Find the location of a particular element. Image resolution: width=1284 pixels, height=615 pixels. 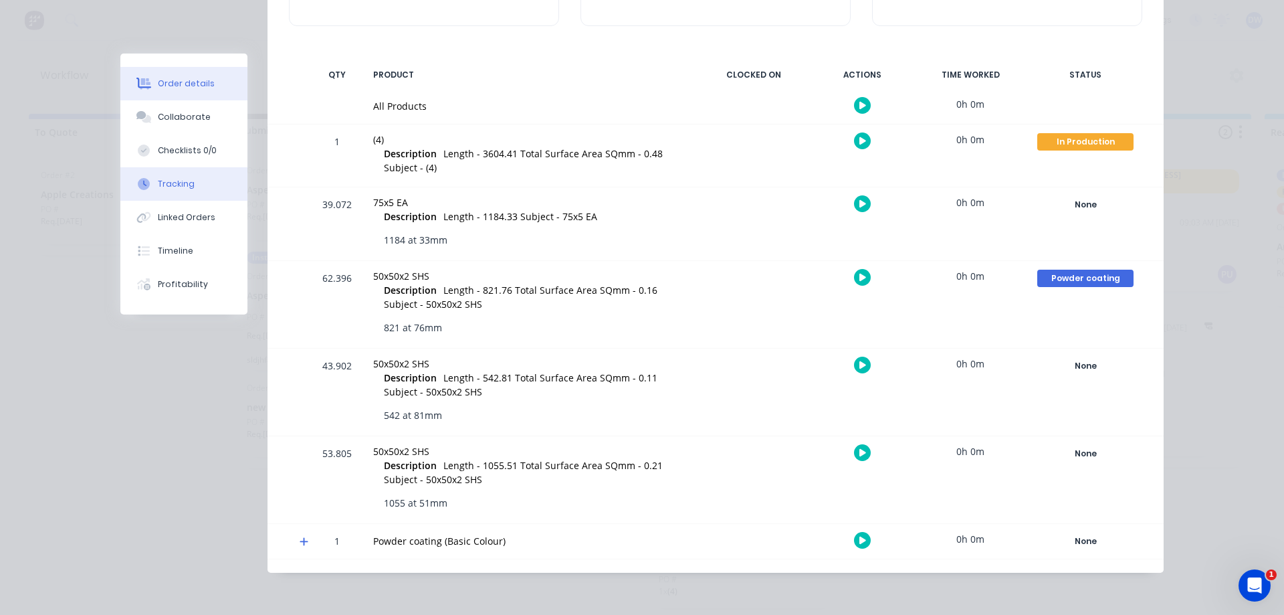

div: ACTIONS is located at coordinates (862, 75).